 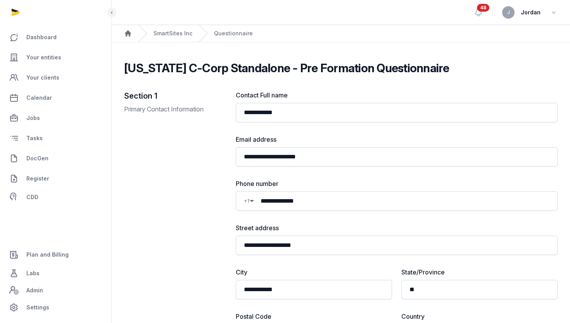 What do you see at coordinates (174, 96) in the screenshot?
I see `h2: Section 1` at bounding box center [174, 96].